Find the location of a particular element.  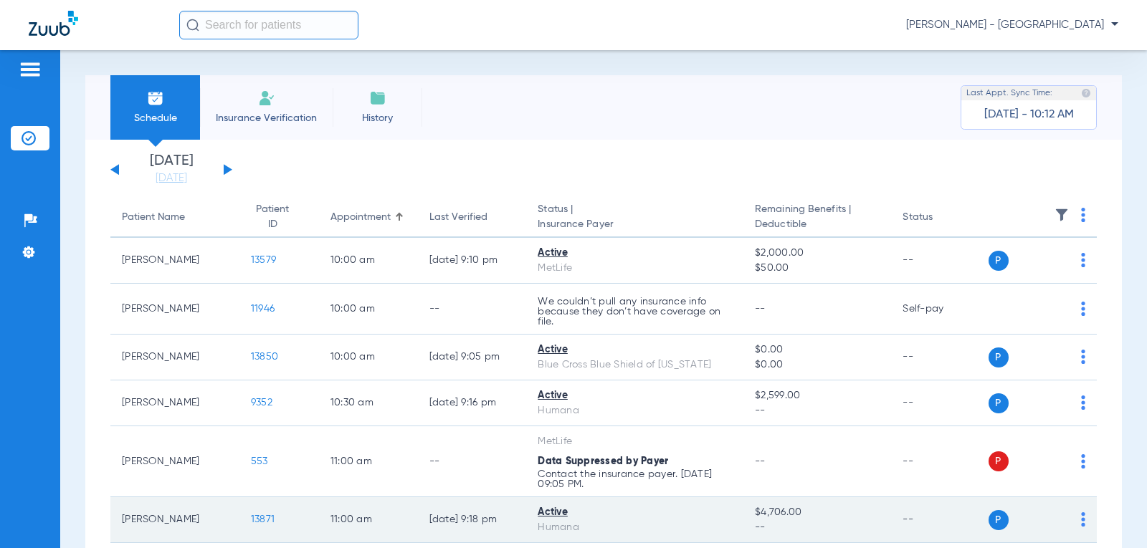

td: 10:30 AM is located at coordinates (368, 404).